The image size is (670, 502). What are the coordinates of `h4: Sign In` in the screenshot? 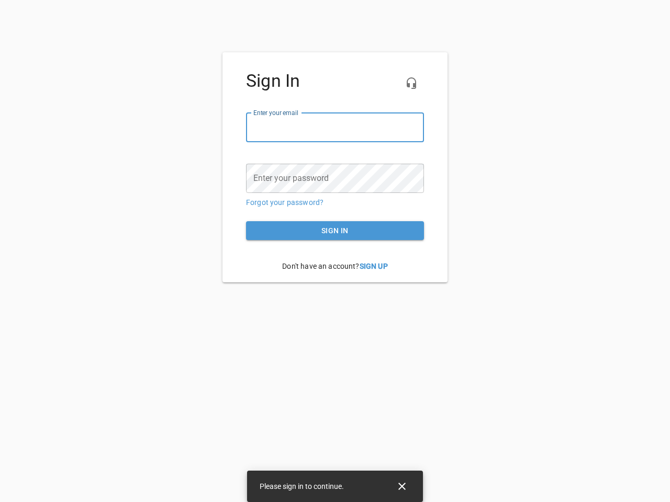 It's located at (335, 81).